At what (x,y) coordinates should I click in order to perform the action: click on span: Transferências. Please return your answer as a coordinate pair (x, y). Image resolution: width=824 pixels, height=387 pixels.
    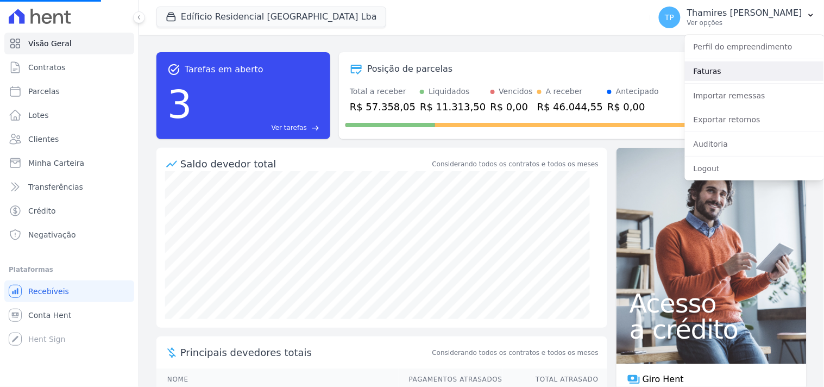
    Looking at the image, I should click on (55, 187).